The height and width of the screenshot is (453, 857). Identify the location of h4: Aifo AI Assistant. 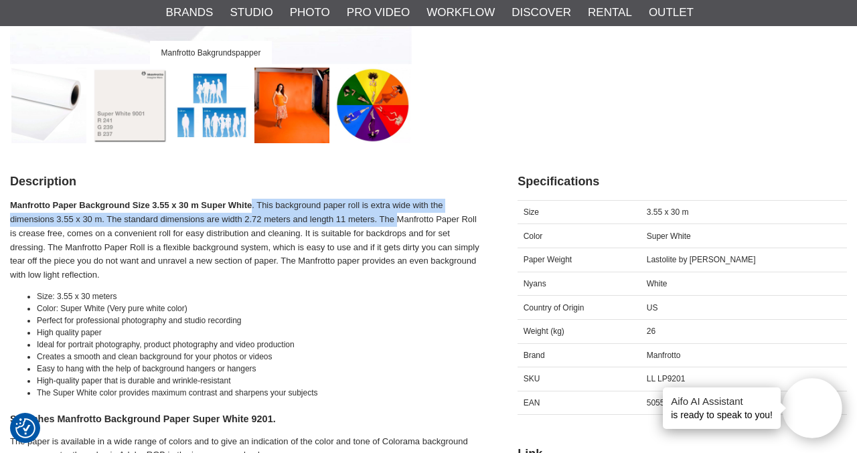
(722, 401).